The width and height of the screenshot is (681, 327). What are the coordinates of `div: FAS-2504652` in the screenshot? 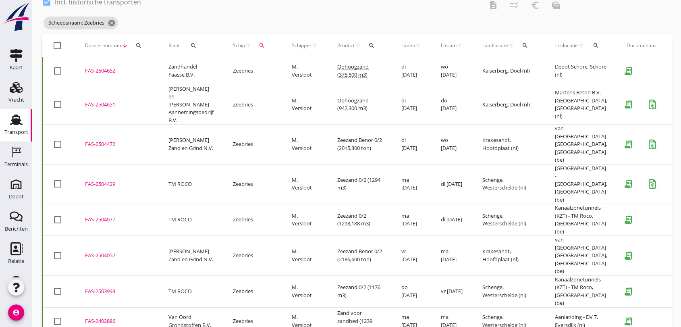 It's located at (117, 71).